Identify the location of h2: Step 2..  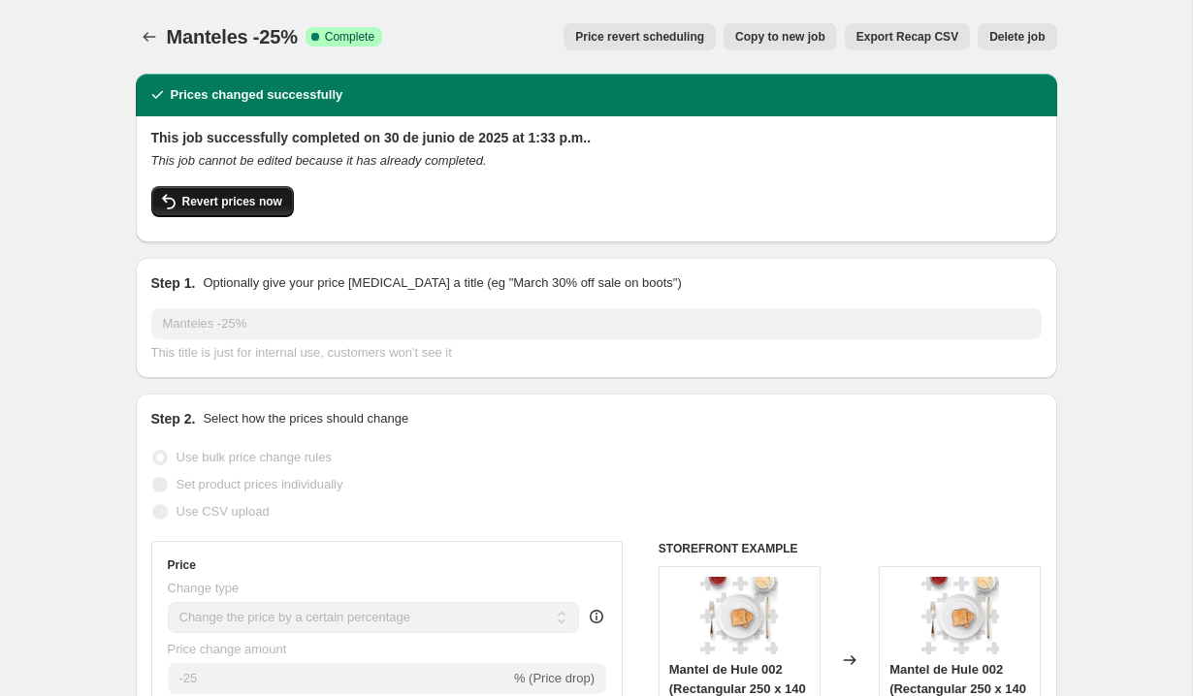
(174, 419).